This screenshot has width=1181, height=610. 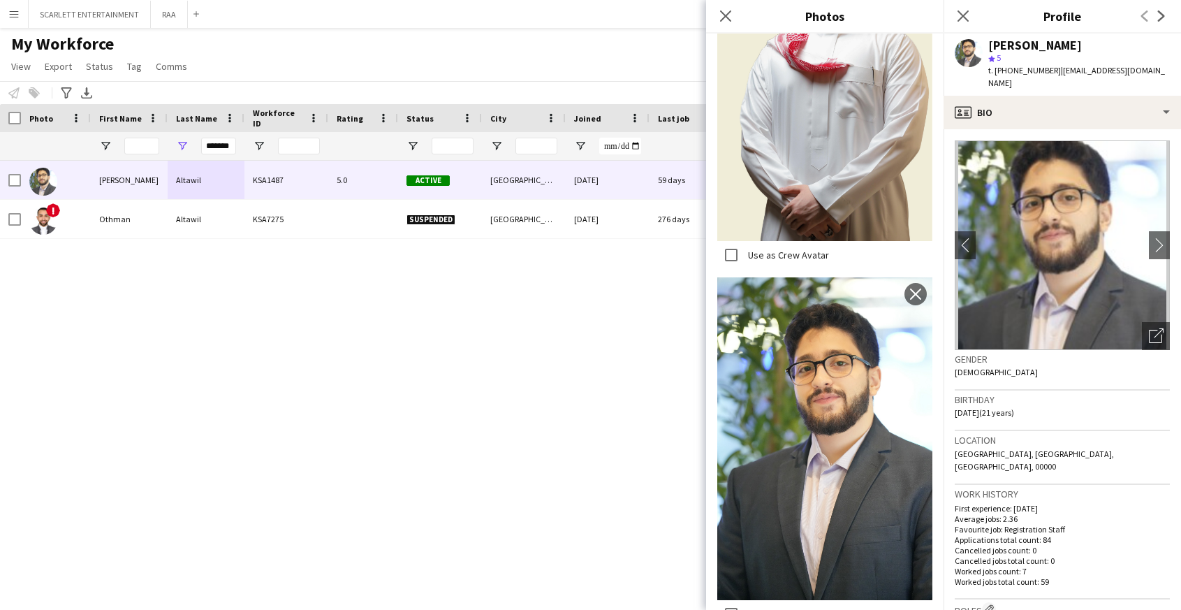 I want to click on a: View, so click(x=21, y=66).